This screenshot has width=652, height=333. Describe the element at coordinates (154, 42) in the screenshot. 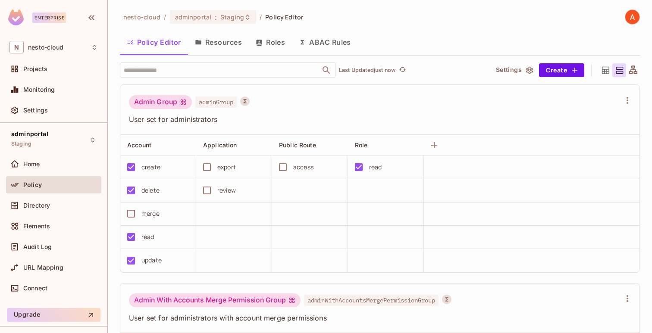

I see `button: Policy Editor` at that location.